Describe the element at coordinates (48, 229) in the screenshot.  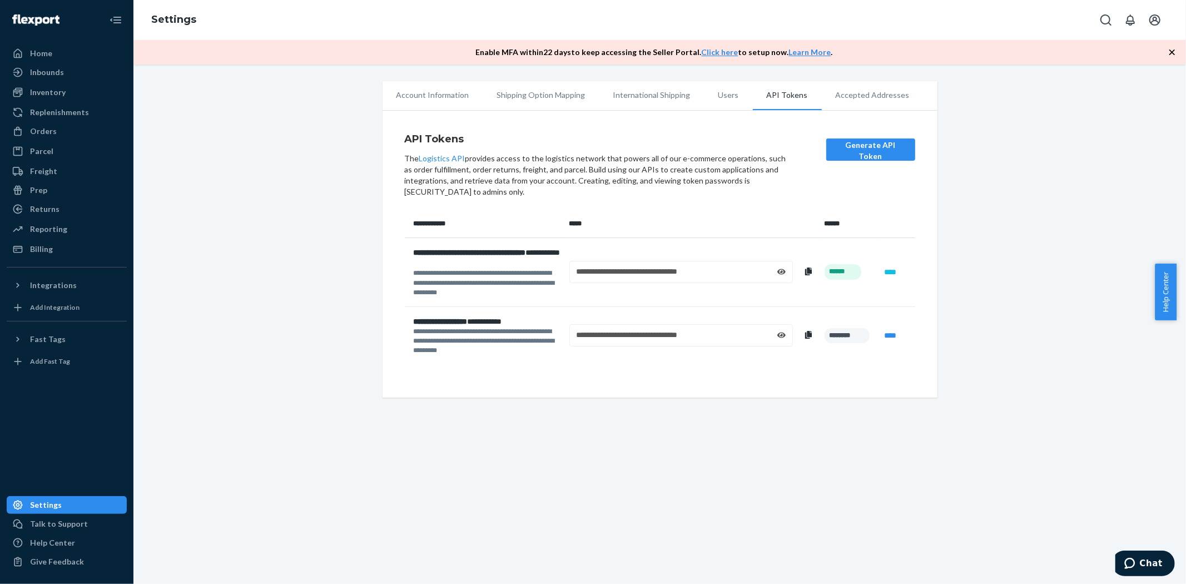
I see `div: Reporting` at that location.